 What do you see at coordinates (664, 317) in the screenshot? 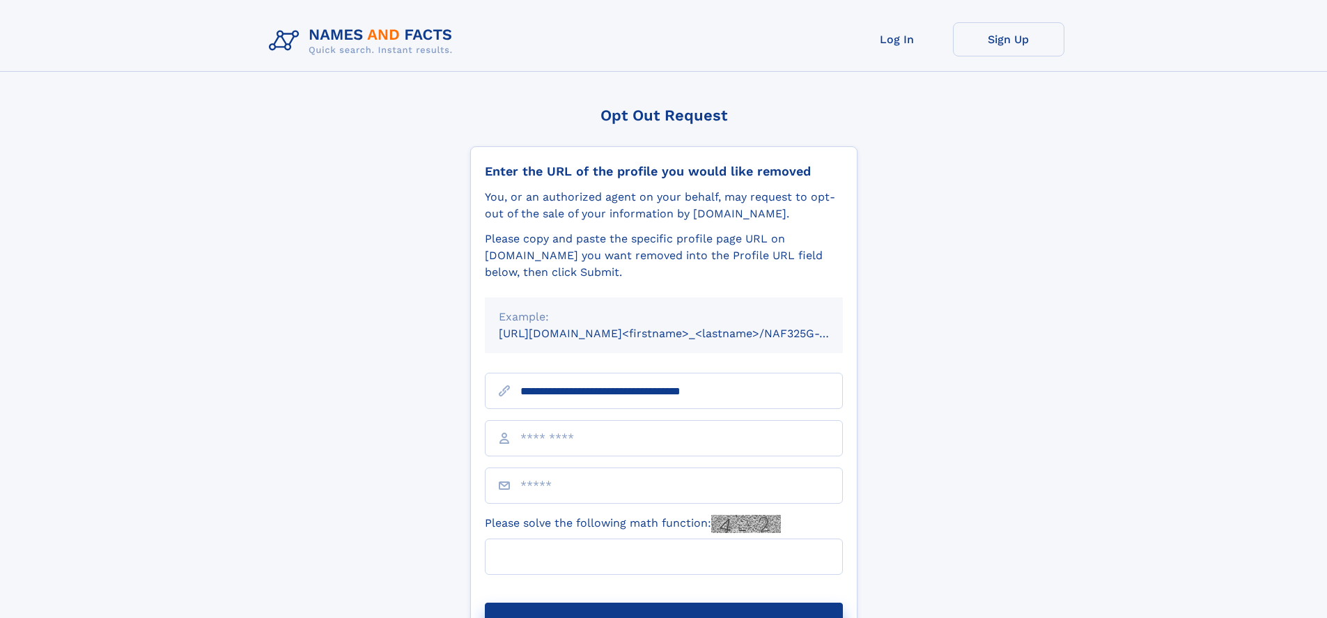
I see `div: Example:` at bounding box center [664, 317].